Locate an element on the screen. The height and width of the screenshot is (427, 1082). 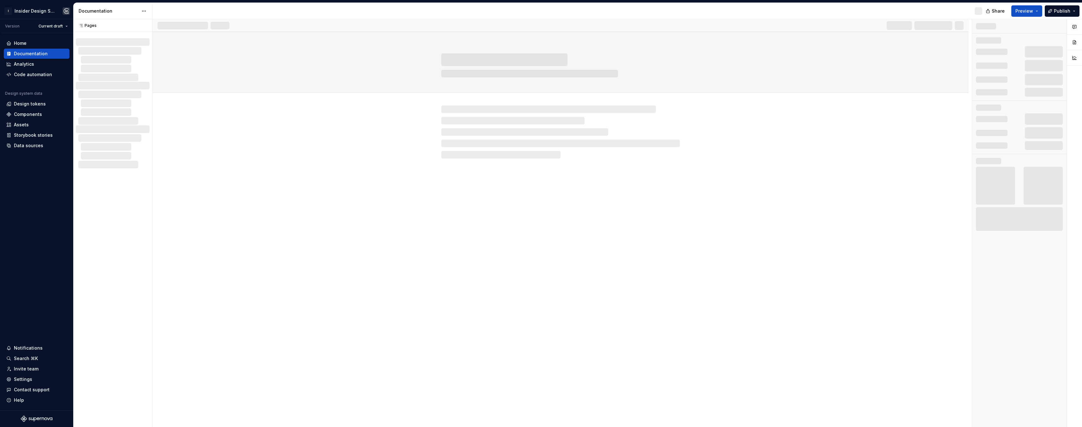
div: Design system data is located at coordinates (24, 93).